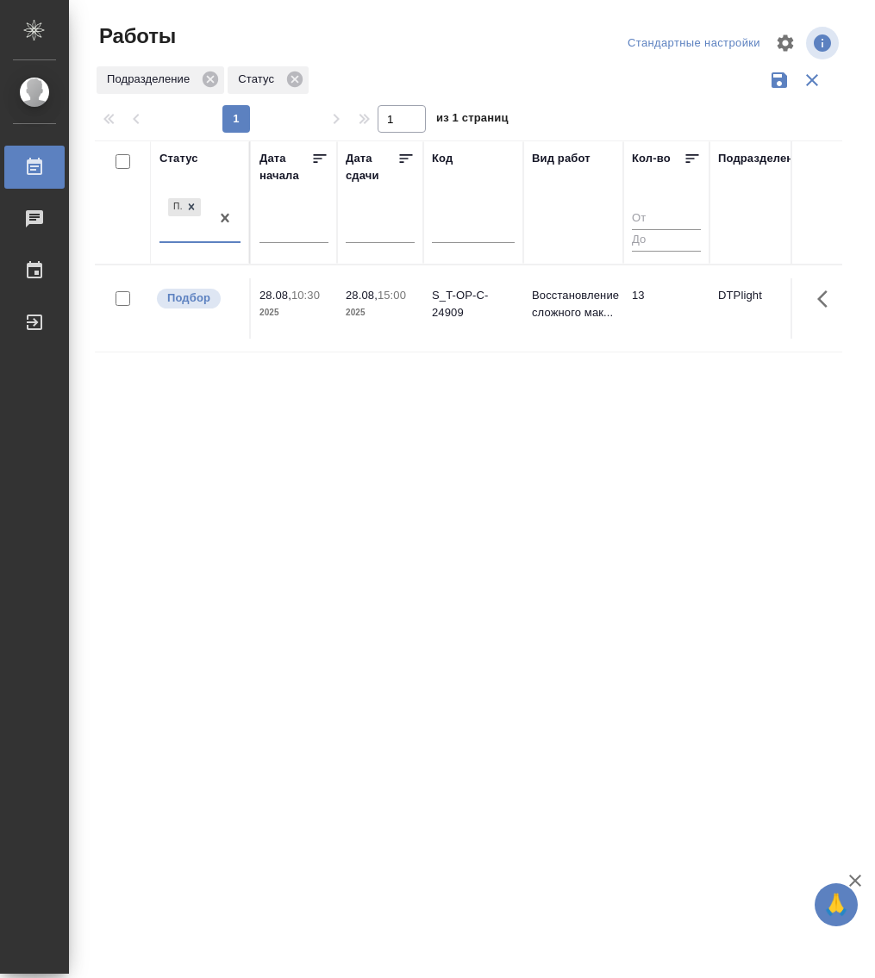 The width and height of the screenshot is (875, 978). What do you see at coordinates (372, 167) in the screenshot?
I see `div: Дата сдачи` at bounding box center [372, 167].